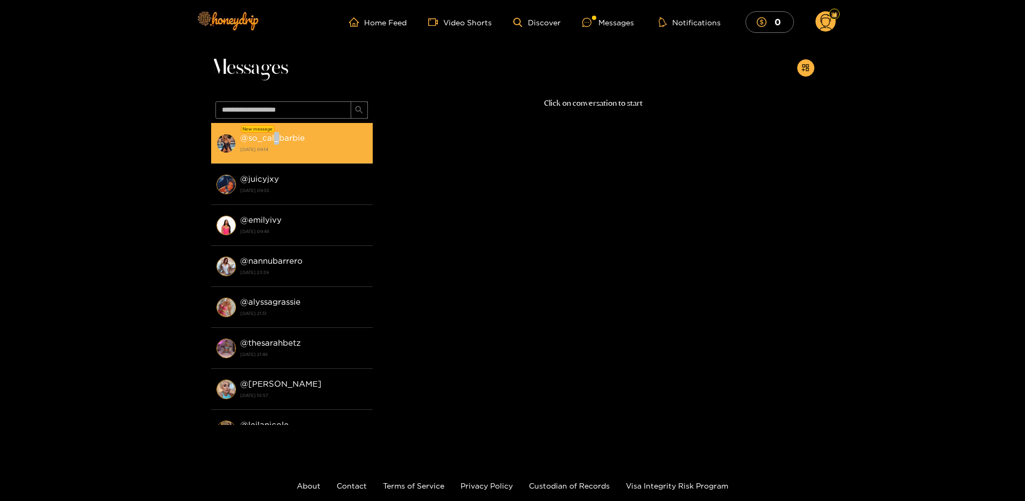 The image size is (1025, 501). I want to click on a: Discover, so click(537, 22).